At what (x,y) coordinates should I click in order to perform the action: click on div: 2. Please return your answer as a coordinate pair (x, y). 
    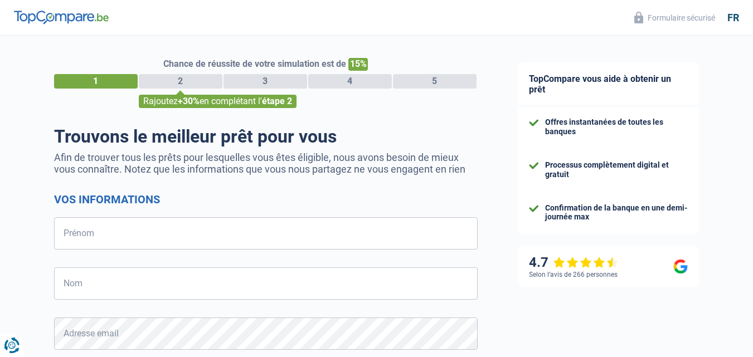
    Looking at the image, I should click on (181, 81).